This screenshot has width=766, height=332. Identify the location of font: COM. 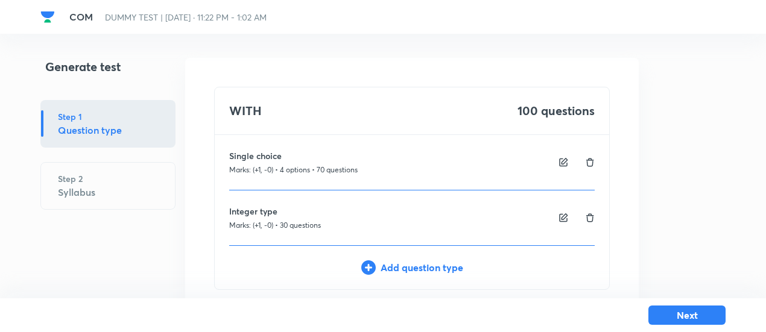
(81, 16).